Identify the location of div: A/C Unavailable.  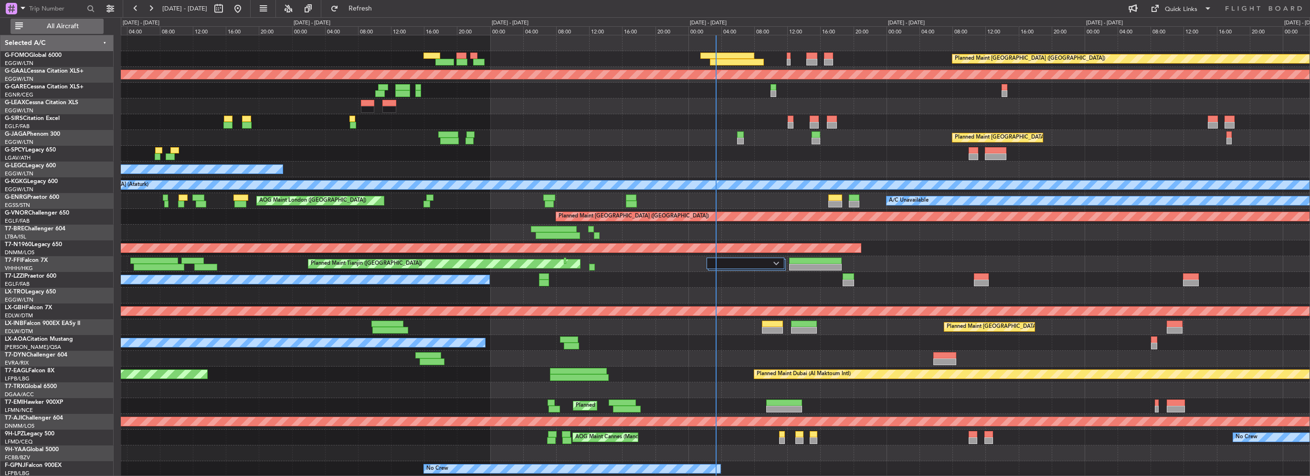
(909, 201).